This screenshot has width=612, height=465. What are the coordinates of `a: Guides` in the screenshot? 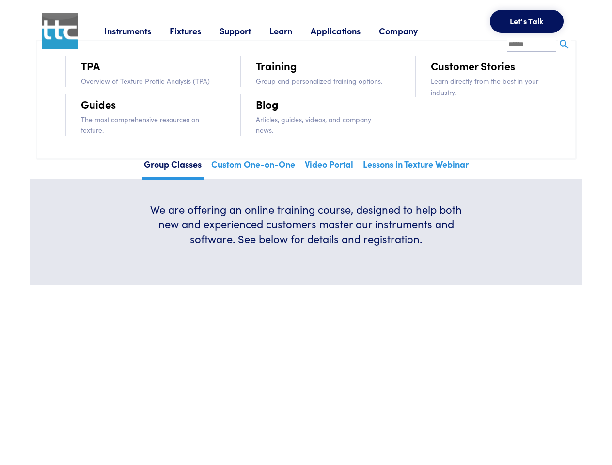 It's located at (98, 104).